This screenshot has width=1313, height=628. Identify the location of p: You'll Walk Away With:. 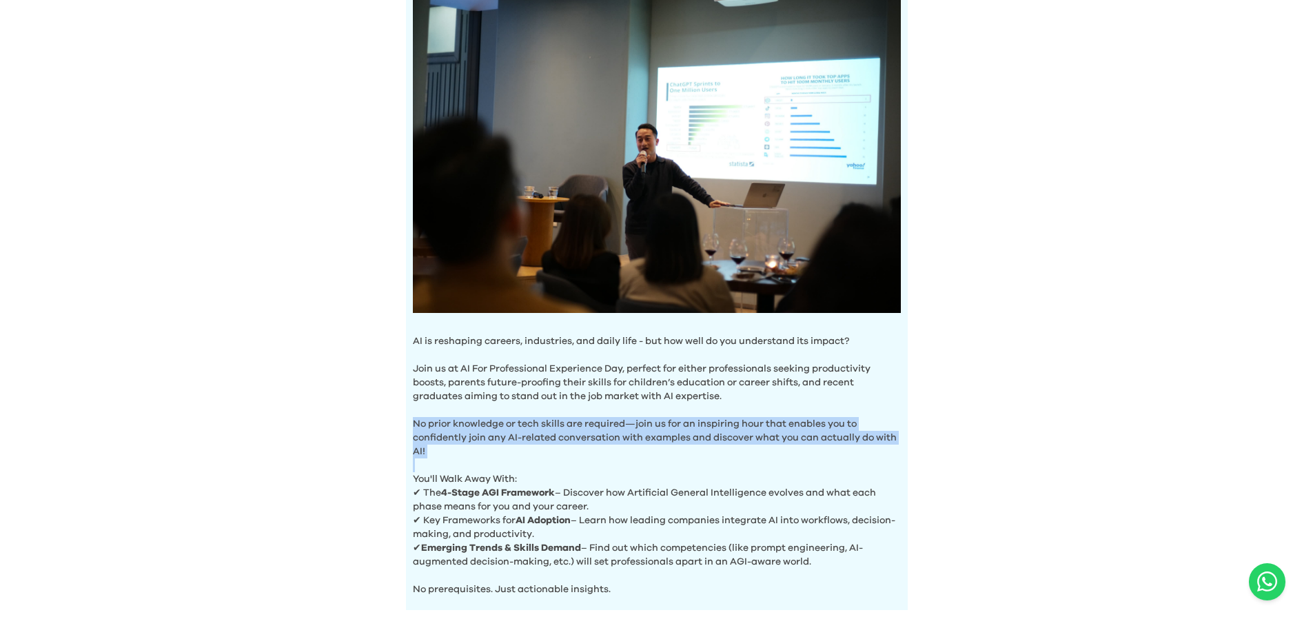
(657, 472).